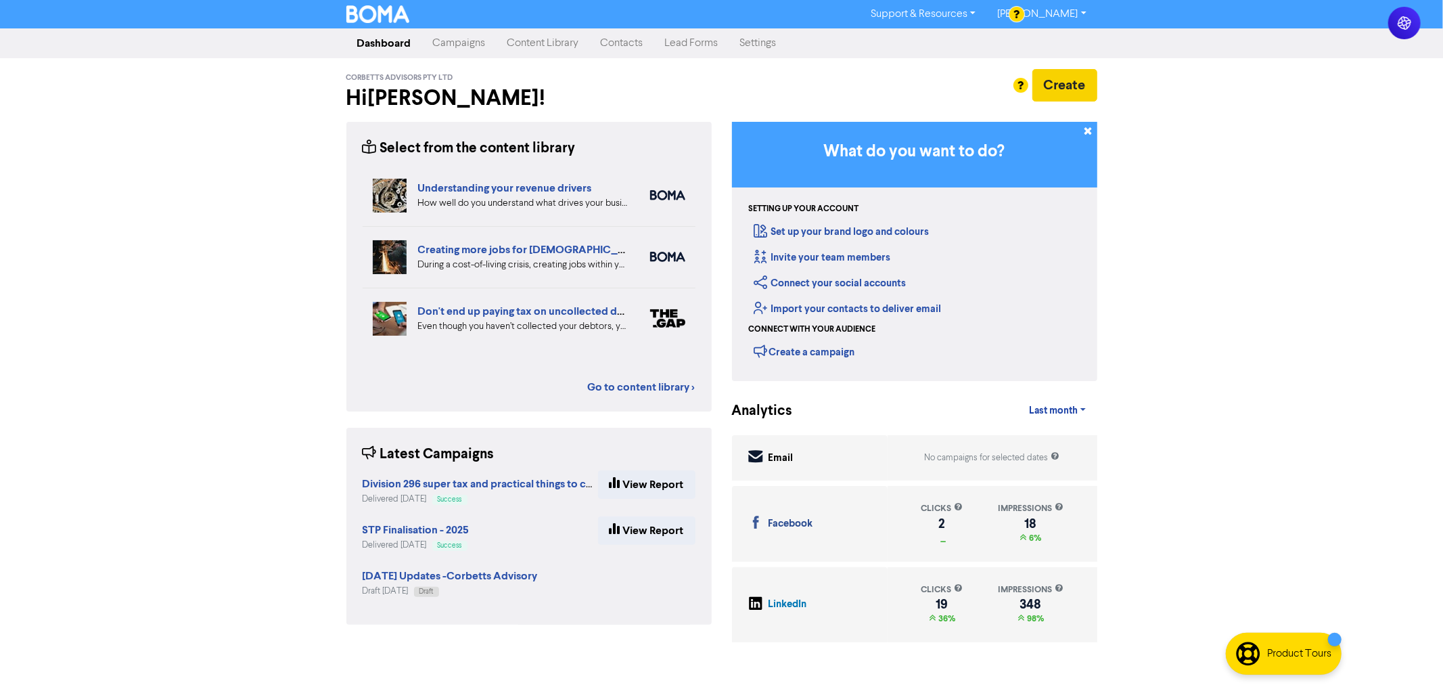 The image size is (1443, 685). I want to click on div: During a cost-of-living crisis, creating jobs within your local community is one of the most impo..., so click(524, 265).